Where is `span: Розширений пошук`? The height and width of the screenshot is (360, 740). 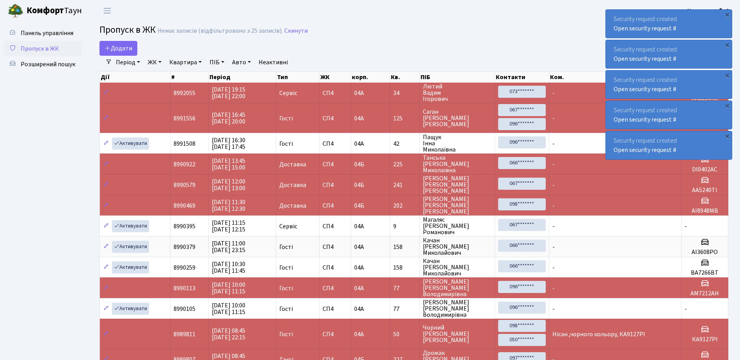
span: Розширений пошук is located at coordinates (48, 64).